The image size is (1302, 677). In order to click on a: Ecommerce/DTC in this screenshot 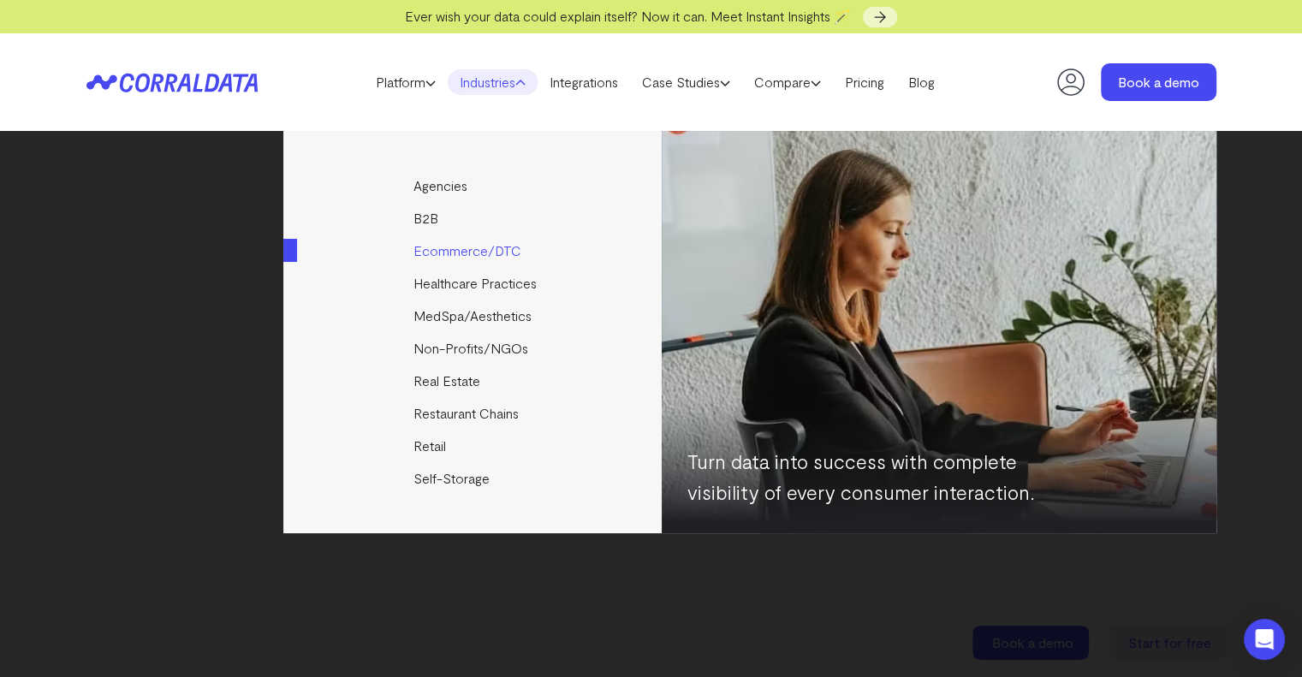, I will do `click(473, 251)`.